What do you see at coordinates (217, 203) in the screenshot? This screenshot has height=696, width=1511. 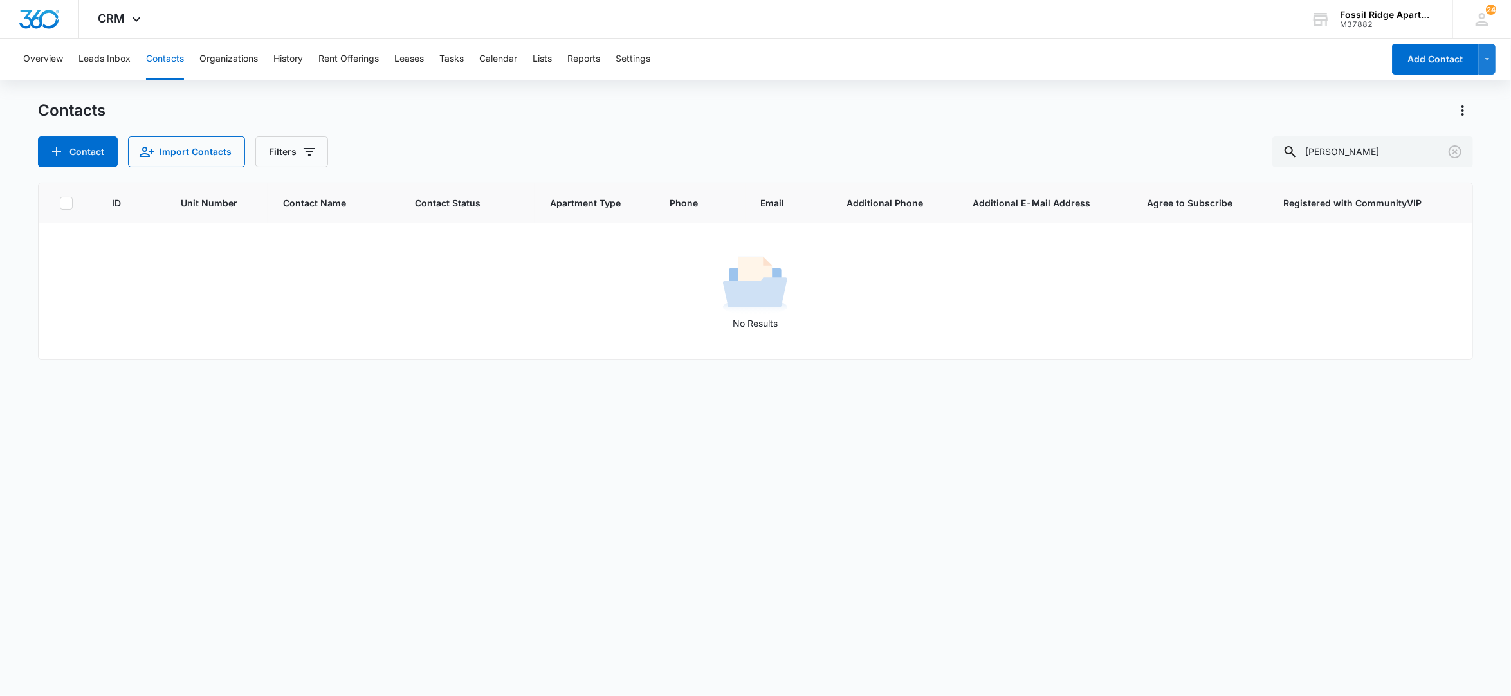 I see `span: Unit Number` at bounding box center [217, 203].